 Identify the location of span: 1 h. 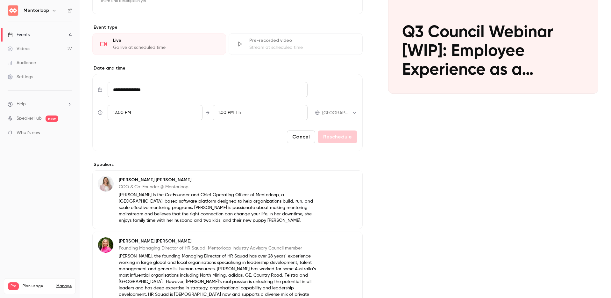
(238, 112).